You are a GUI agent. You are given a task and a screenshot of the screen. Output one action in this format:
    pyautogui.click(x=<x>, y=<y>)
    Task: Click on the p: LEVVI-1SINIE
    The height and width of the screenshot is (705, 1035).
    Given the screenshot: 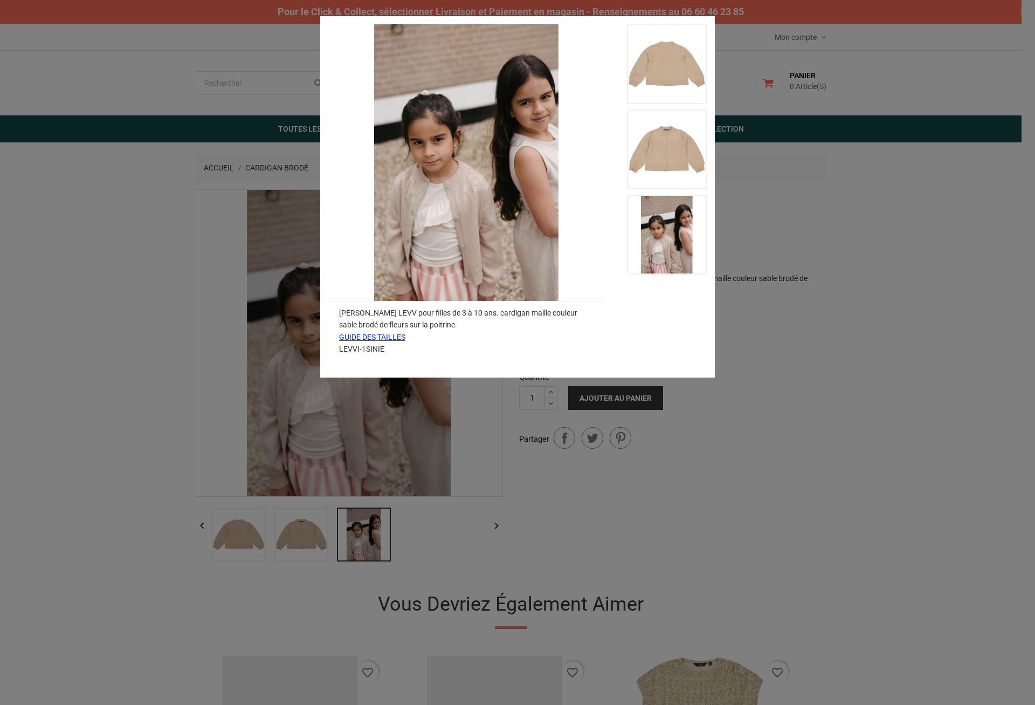 What is the action you would take?
    pyautogui.click(x=467, y=349)
    